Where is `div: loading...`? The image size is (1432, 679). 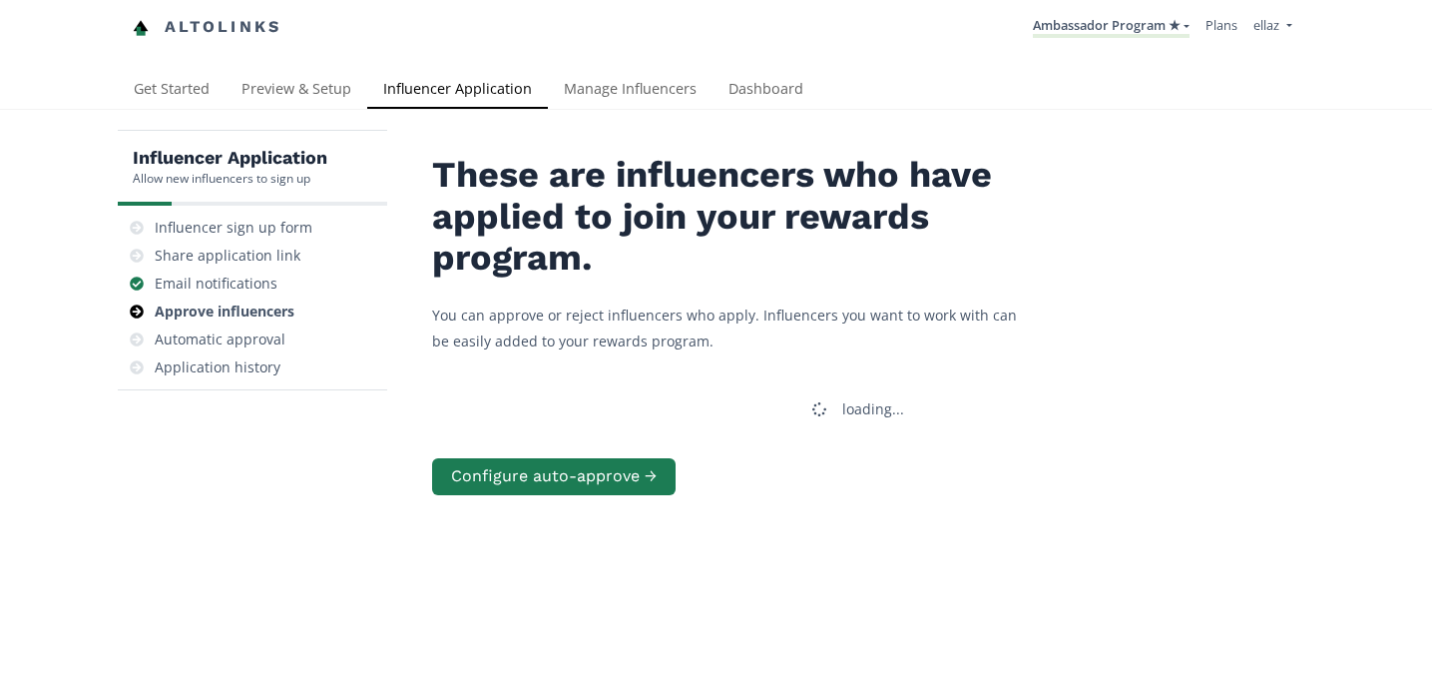 div: loading... is located at coordinates (873, 409).